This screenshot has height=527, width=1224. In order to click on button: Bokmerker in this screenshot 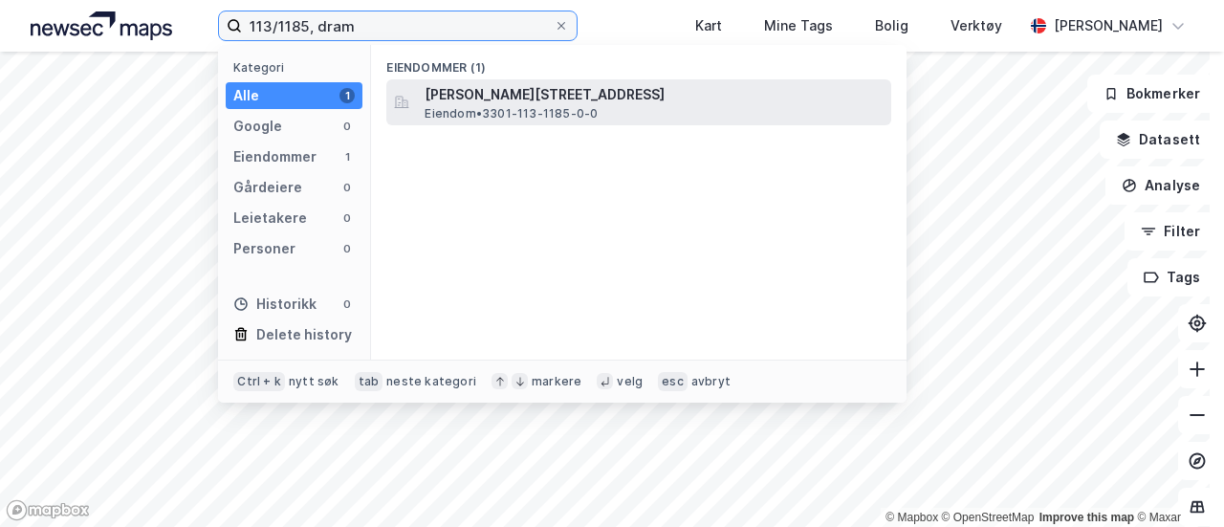, I will do `click(1152, 94)`.